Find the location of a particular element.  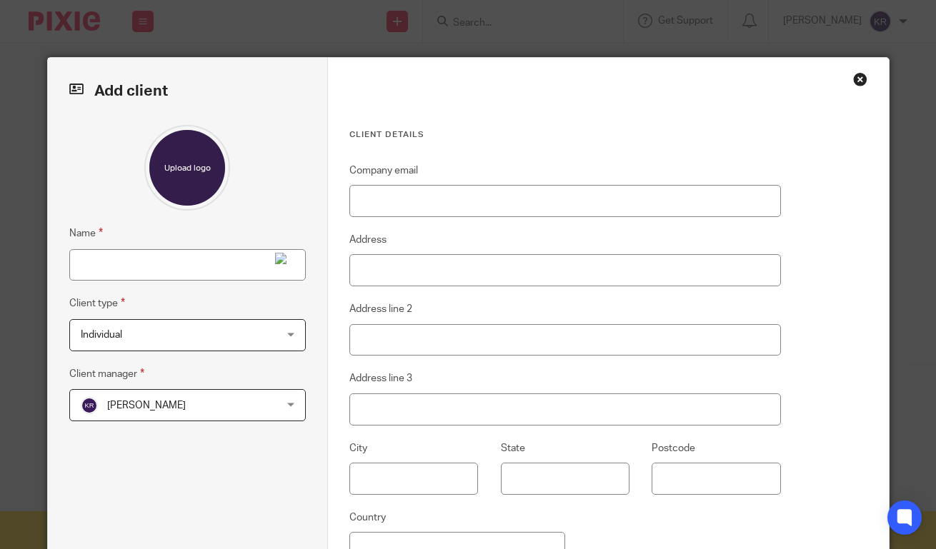

h3: Client details is located at coordinates (565, 135).